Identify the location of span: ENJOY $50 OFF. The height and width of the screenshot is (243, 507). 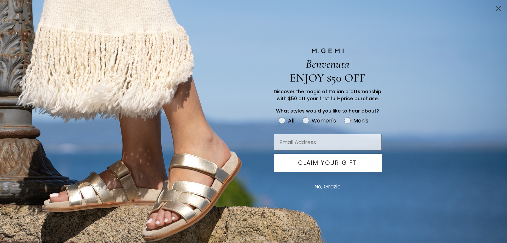
(327, 78).